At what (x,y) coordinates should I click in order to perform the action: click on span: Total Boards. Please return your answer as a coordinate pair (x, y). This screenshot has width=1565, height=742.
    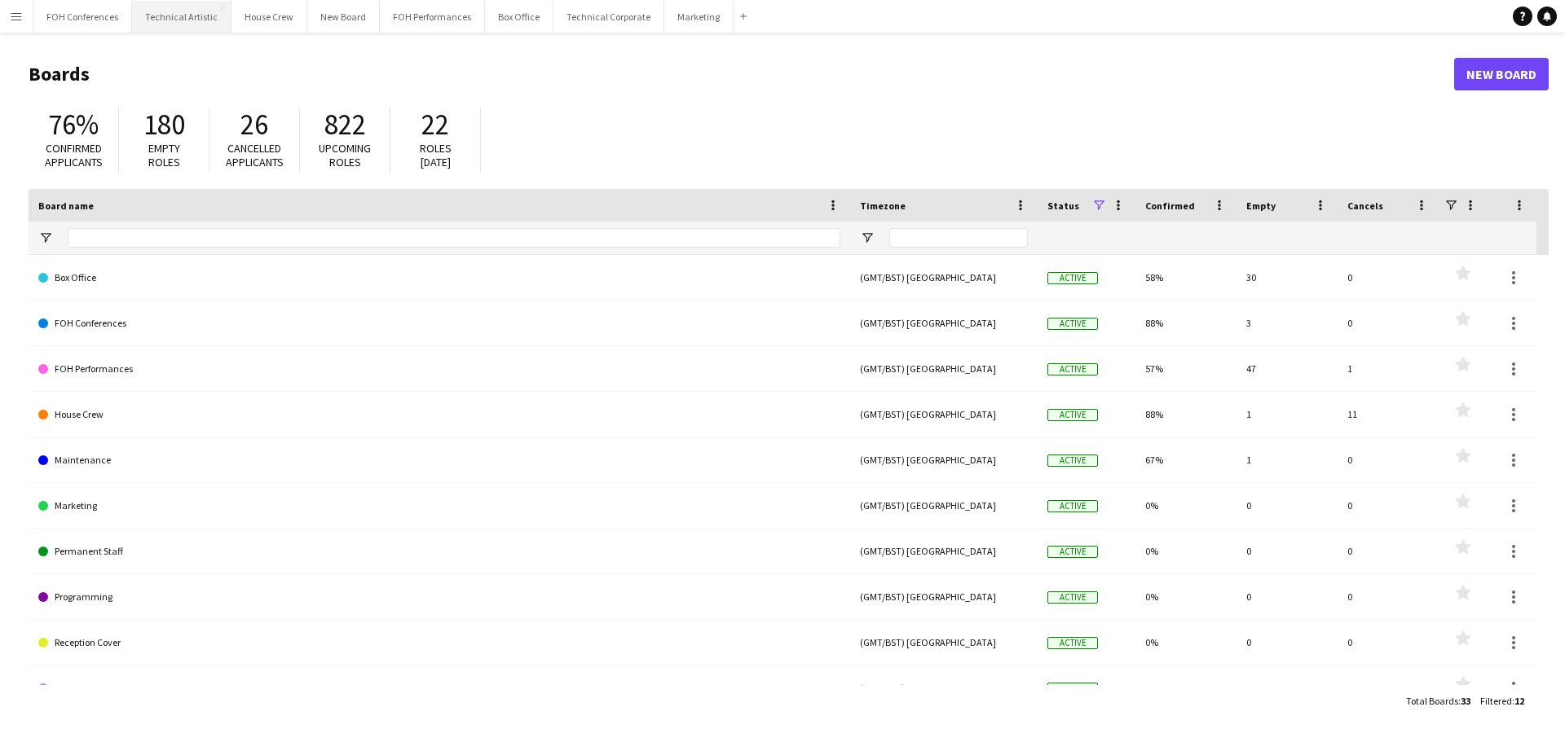
    Looking at the image, I should click on (1432, 701).